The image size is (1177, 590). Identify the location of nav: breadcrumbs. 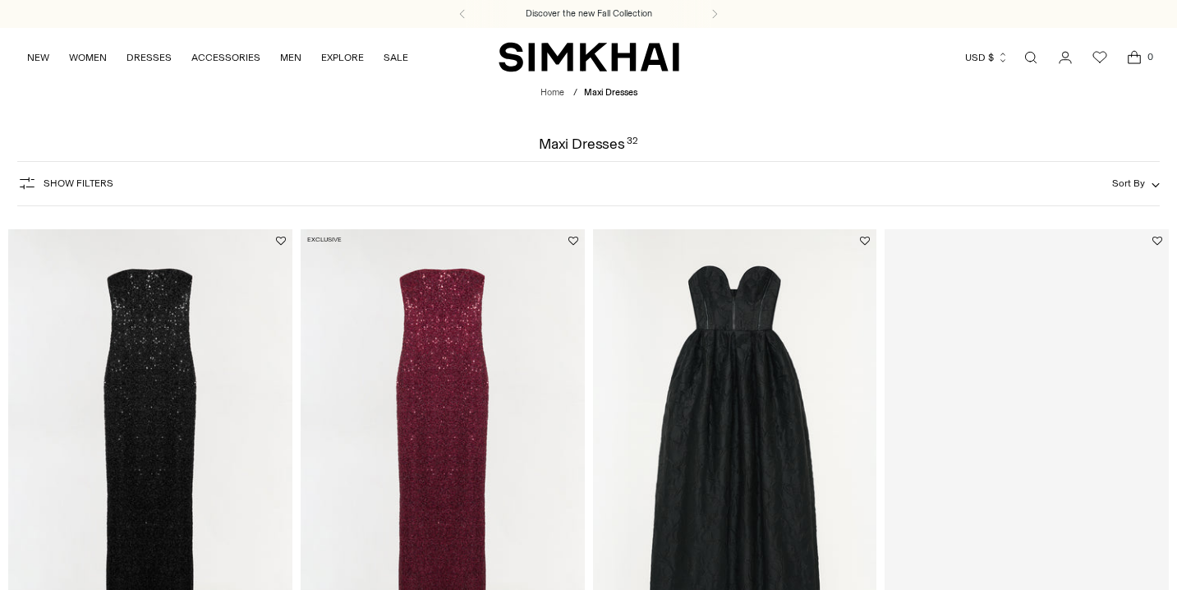
(589, 93).